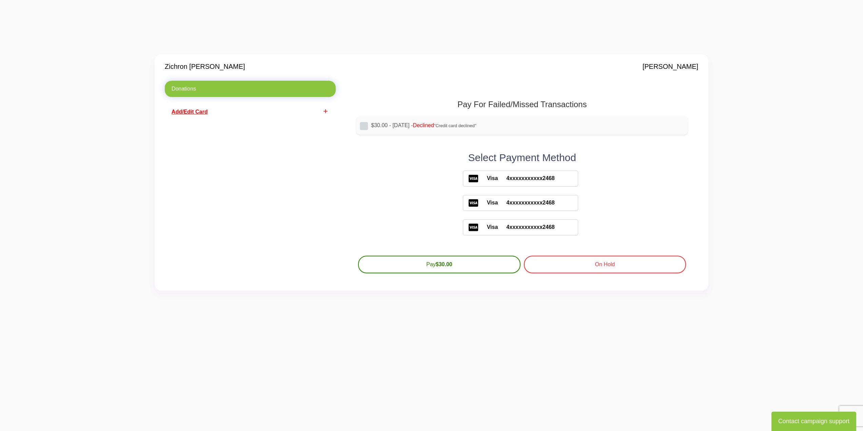 The height and width of the screenshot is (431, 863). I want to click on button: On Hold, so click(605, 264).